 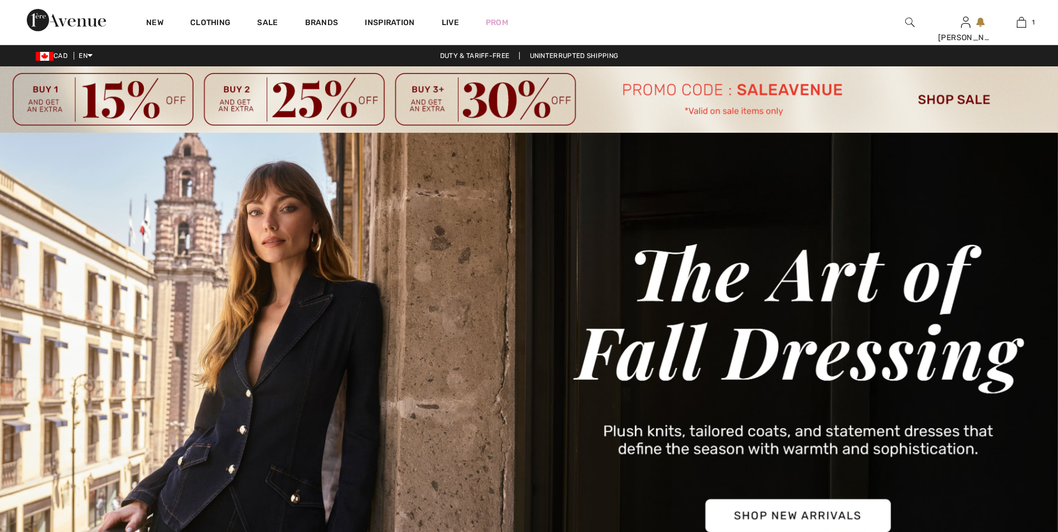 What do you see at coordinates (66, 20) in the screenshot?
I see `a: 1ère Avenue` at bounding box center [66, 20].